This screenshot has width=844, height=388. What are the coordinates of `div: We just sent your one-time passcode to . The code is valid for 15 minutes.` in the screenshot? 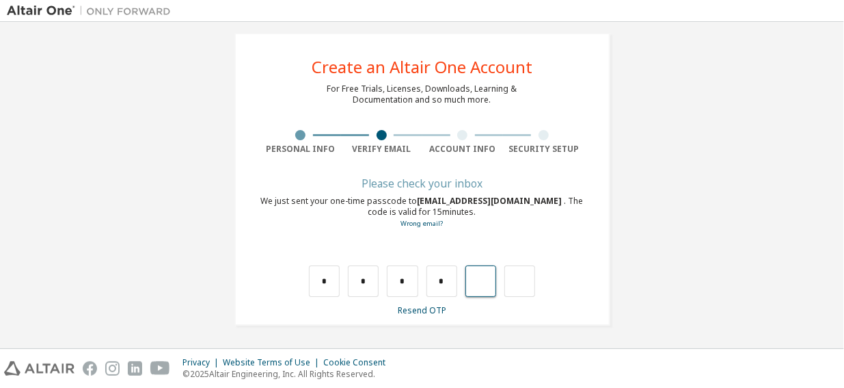 It's located at (422, 212).